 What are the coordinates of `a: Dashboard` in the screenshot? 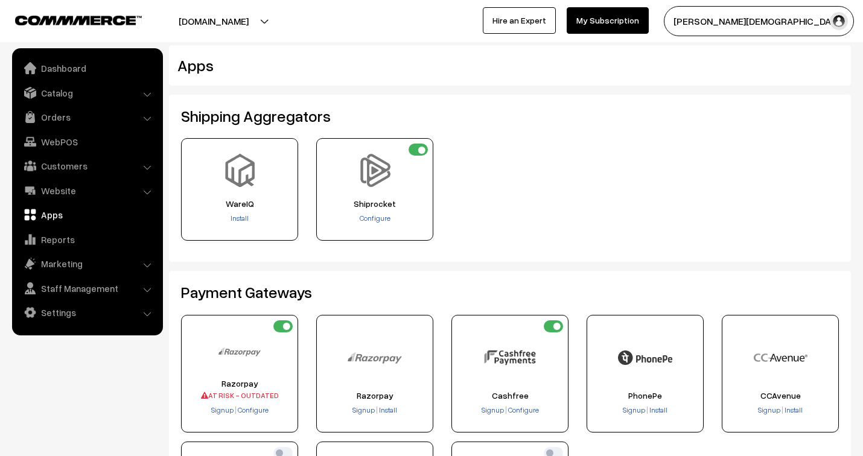 It's located at (87, 68).